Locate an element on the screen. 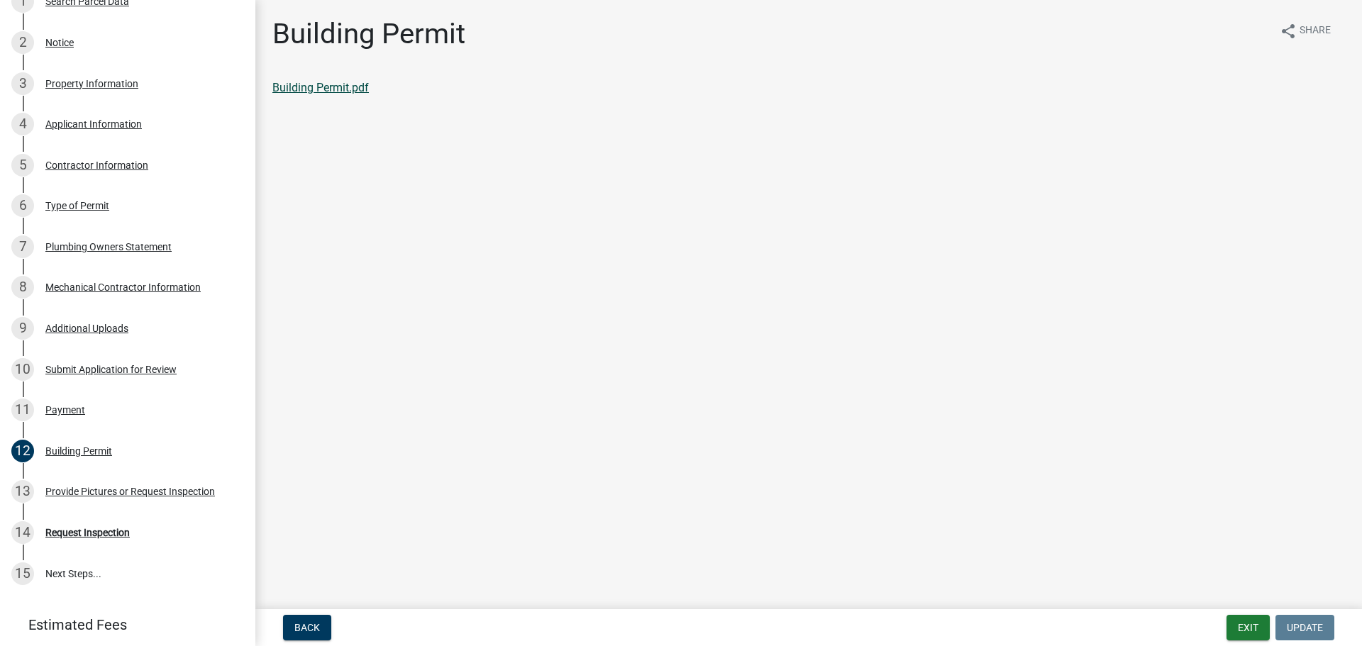 Image resolution: width=1362 pixels, height=646 pixels. div: 5 is located at coordinates (23, 165).